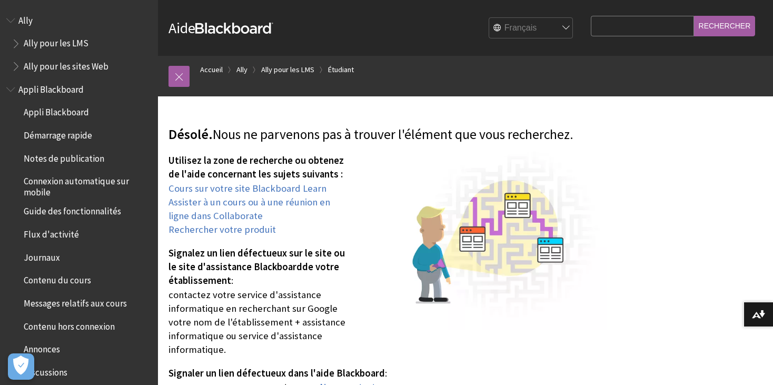 The image size is (773, 385). Describe the element at coordinates (222, 230) in the screenshot. I see `a: Rechercher votre produit` at that location.